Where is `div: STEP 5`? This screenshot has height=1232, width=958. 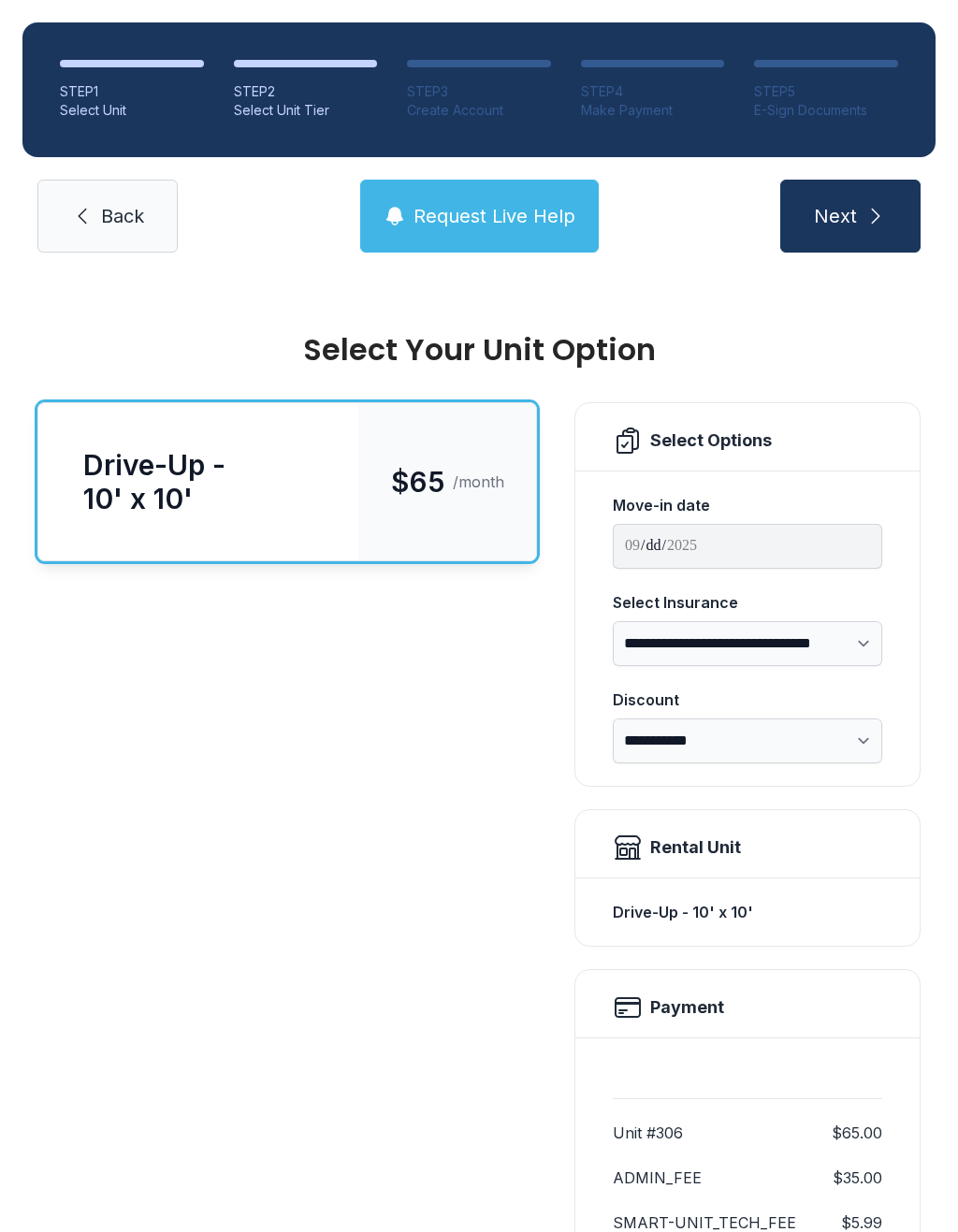 div: STEP 5 is located at coordinates (826, 92).